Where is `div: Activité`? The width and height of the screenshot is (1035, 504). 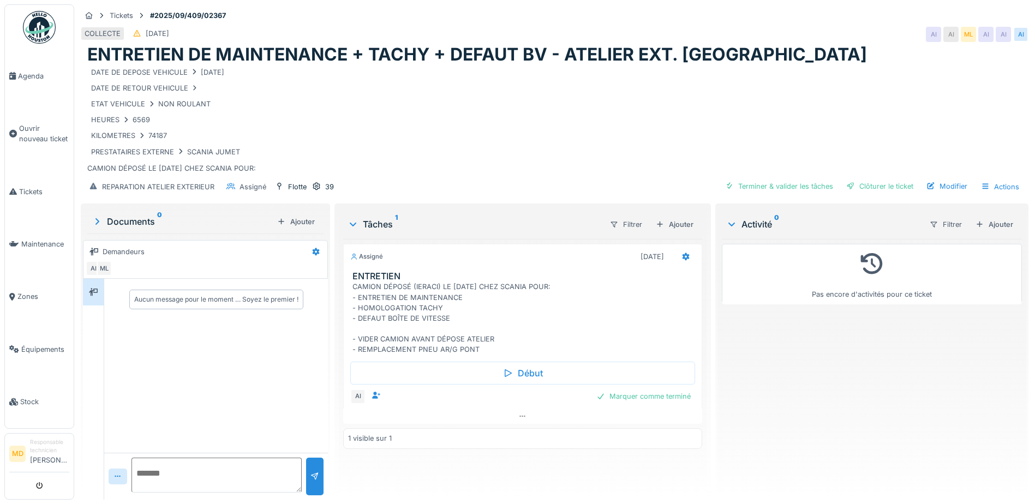 div: Activité is located at coordinates (824, 224).